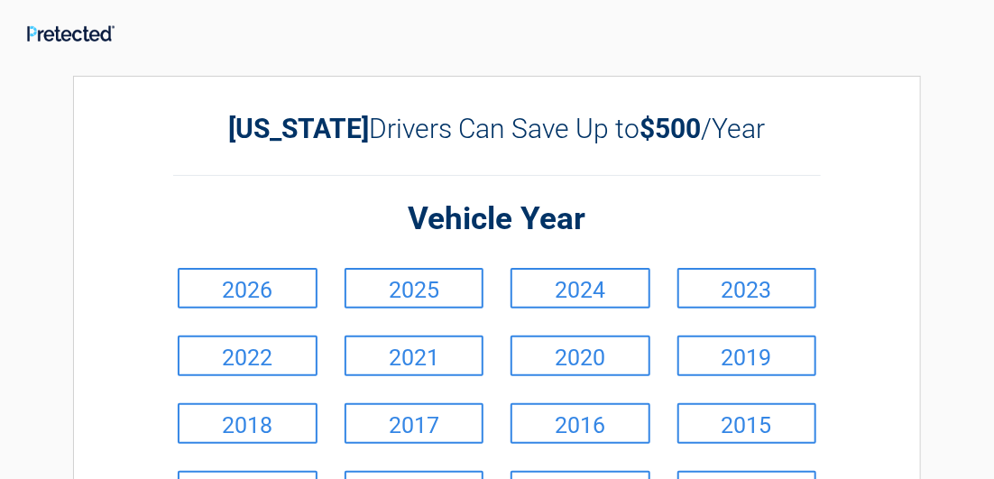 This screenshot has width=994, height=479. Describe the element at coordinates (671, 128) in the screenshot. I see `b: $500` at that location.